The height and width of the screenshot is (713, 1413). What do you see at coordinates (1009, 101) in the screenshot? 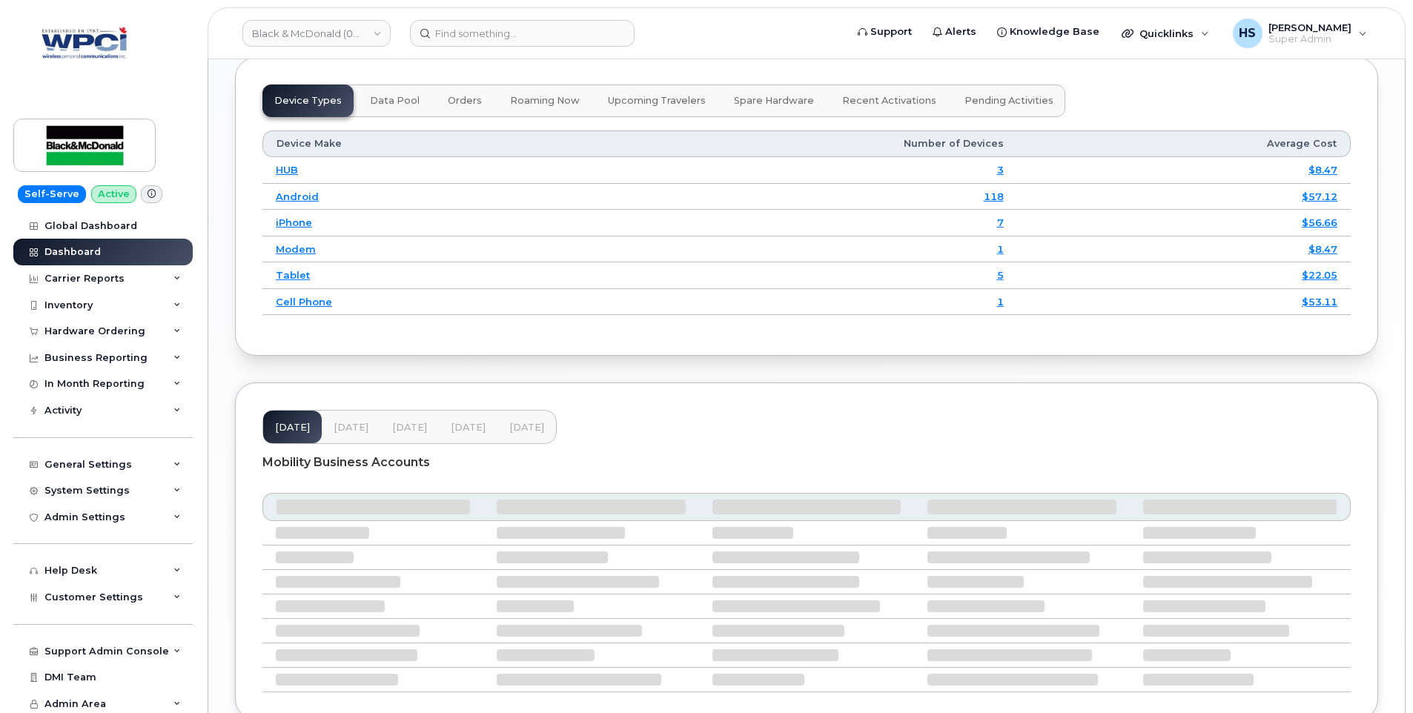
I see `span: Pending Activities` at bounding box center [1009, 101].